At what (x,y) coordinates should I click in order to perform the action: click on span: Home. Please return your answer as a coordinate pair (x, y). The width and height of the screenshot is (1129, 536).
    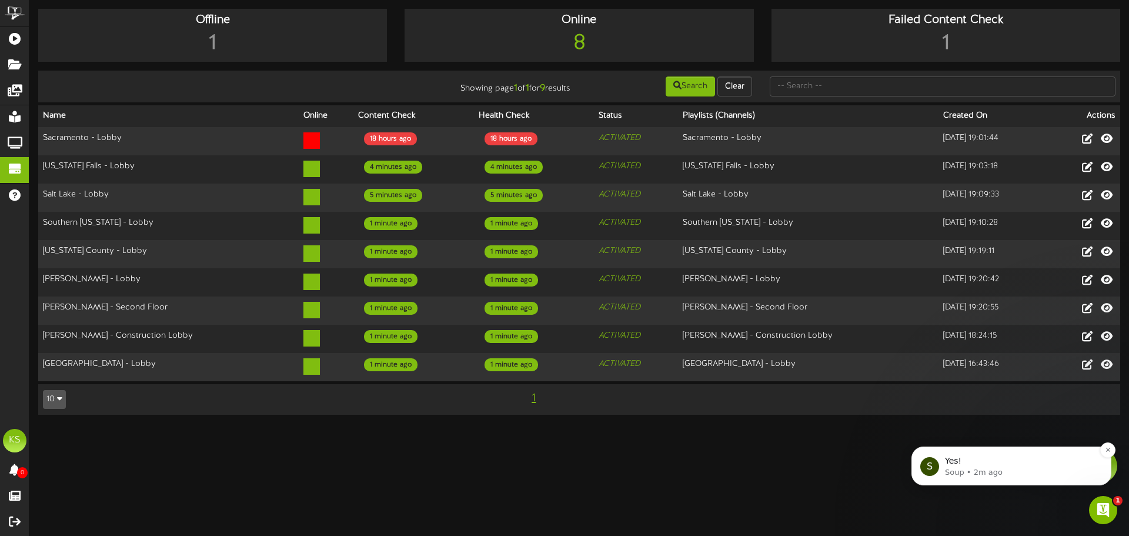
    Looking at the image, I should click on (39, 400).